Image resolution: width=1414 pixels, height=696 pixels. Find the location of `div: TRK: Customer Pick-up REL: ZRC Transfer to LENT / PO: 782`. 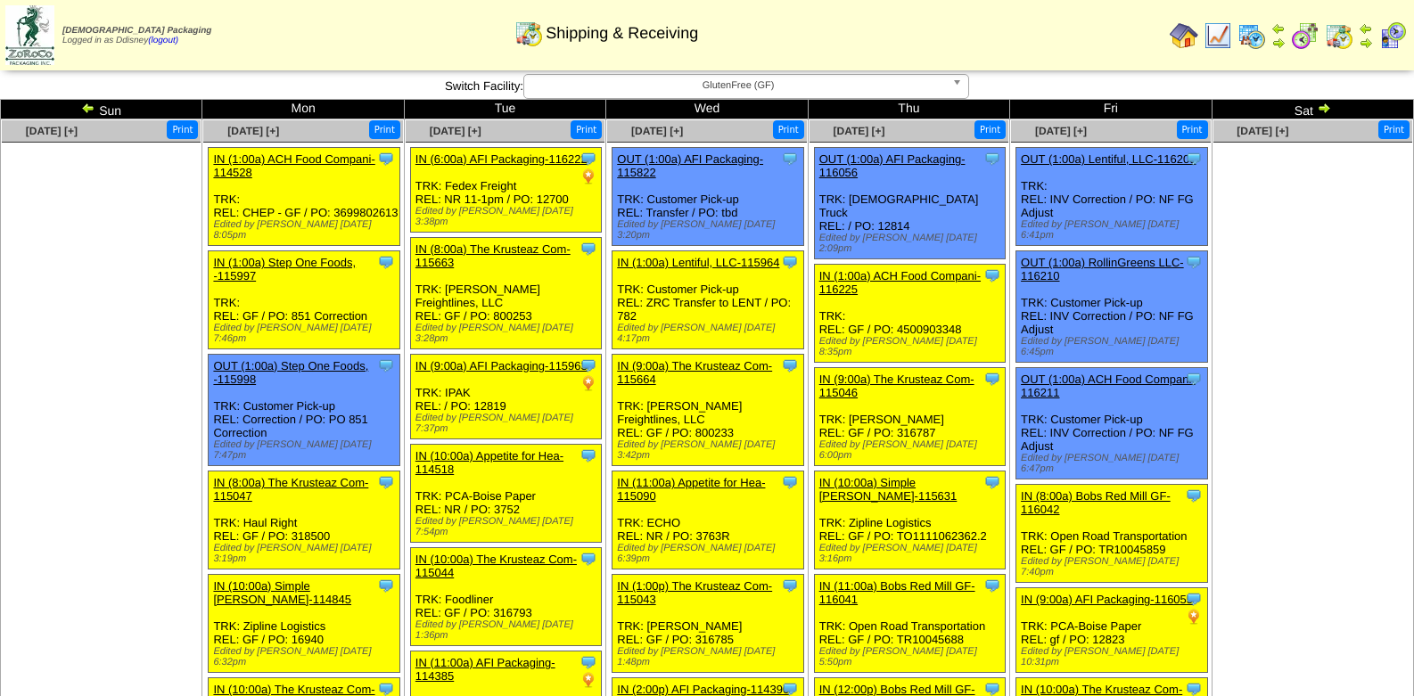

div: TRK: Customer Pick-up REL: ZRC Transfer to LENT / PO: 782 is located at coordinates (708, 300).